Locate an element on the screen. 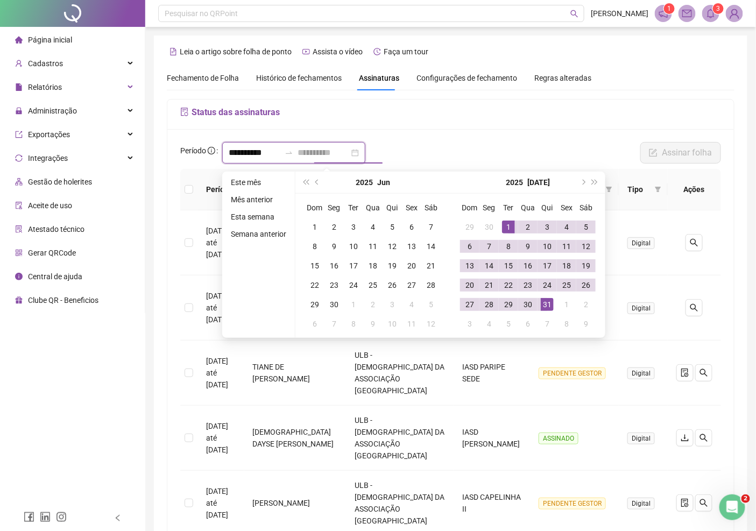 This screenshot has width=756, height=531. td: 2025-08-04 is located at coordinates (489, 324).